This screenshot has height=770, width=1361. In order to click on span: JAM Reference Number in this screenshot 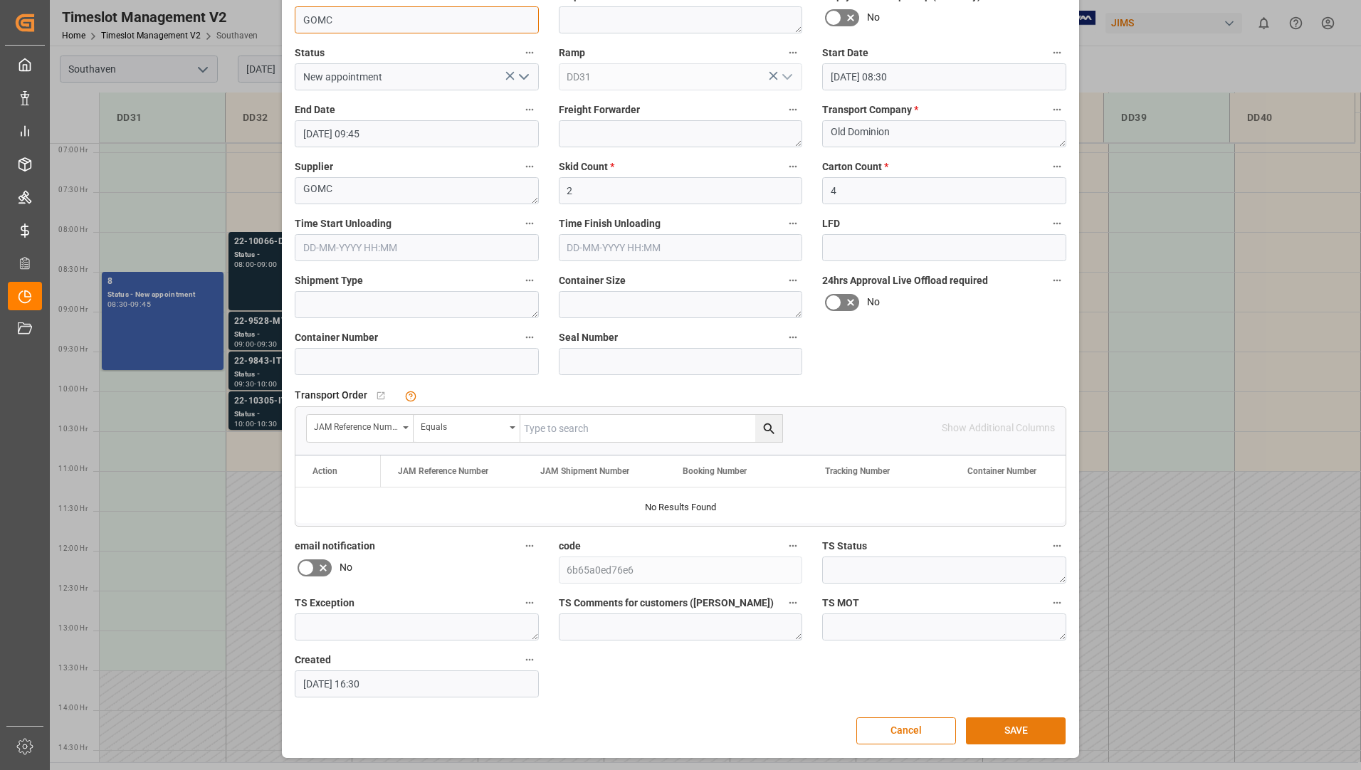, I will do `click(443, 471)`.